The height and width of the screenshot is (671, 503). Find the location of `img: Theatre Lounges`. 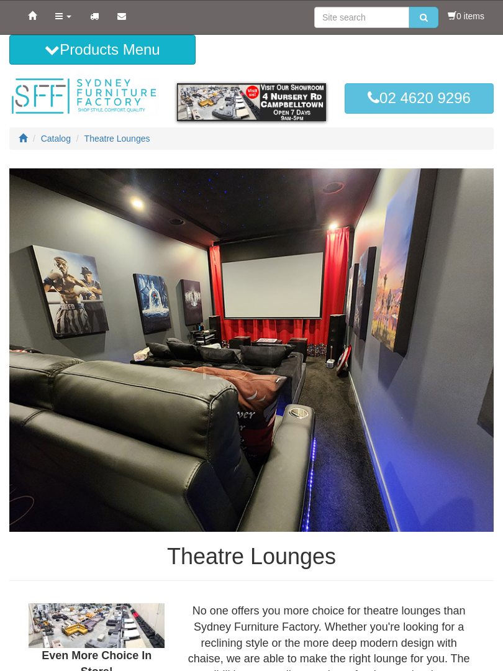

img: Theatre Lounges is located at coordinates (252, 350).